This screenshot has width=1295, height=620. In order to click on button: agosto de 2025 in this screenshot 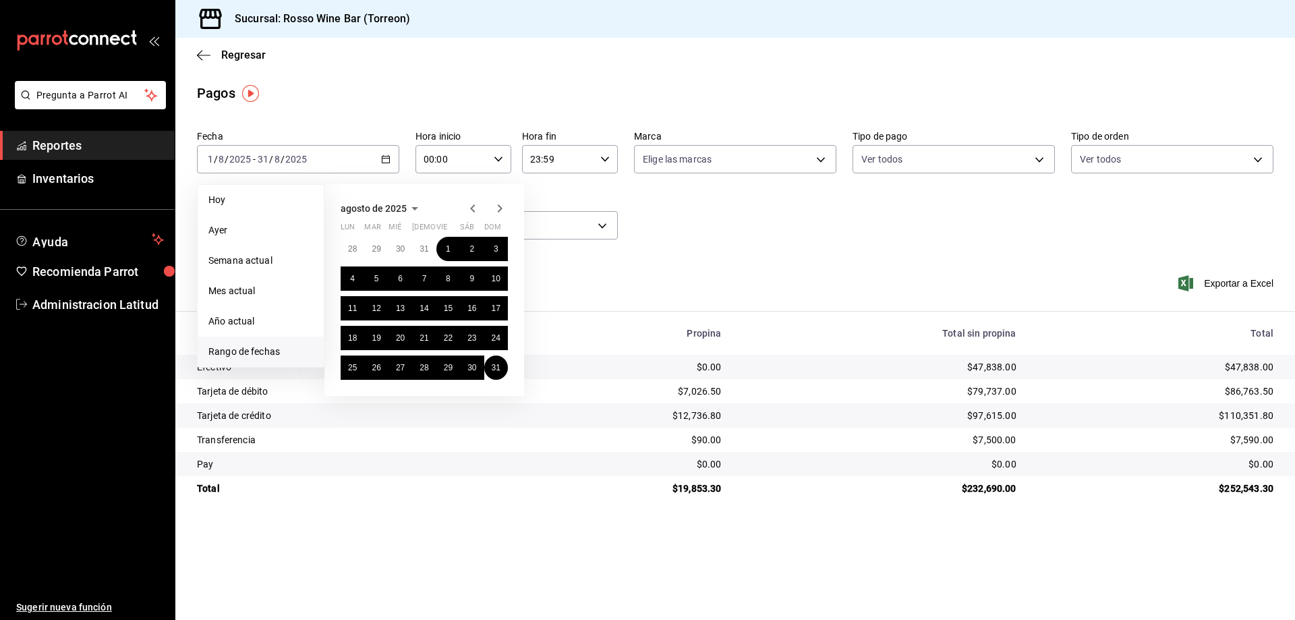, I will do `click(382, 208)`.